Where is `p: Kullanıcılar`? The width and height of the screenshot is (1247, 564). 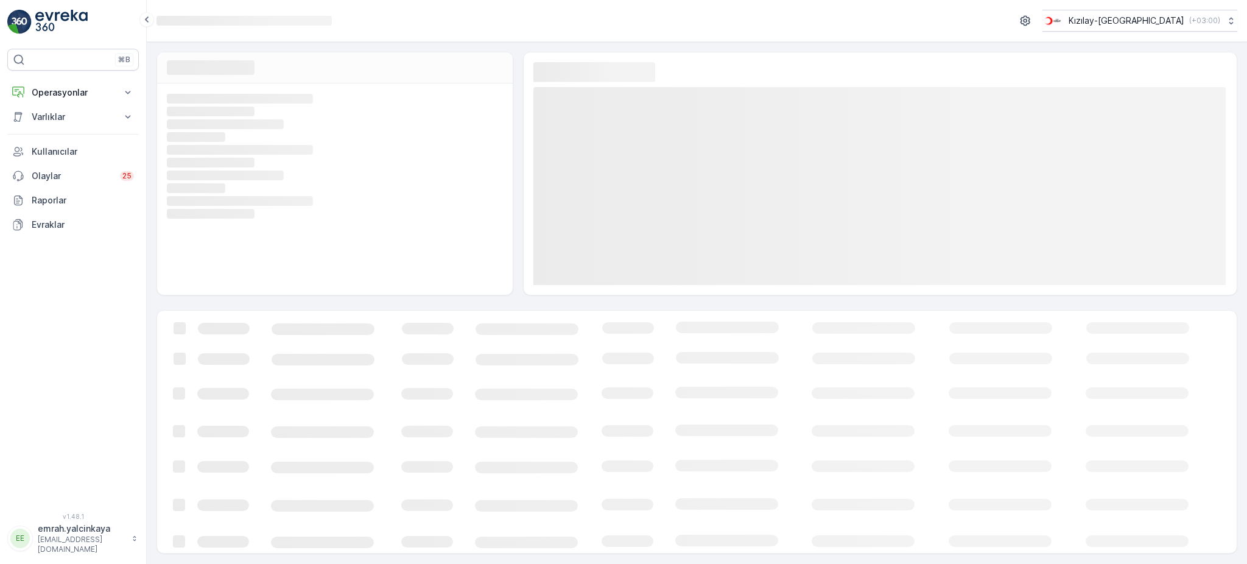
p: Kullanıcılar is located at coordinates (83, 152).